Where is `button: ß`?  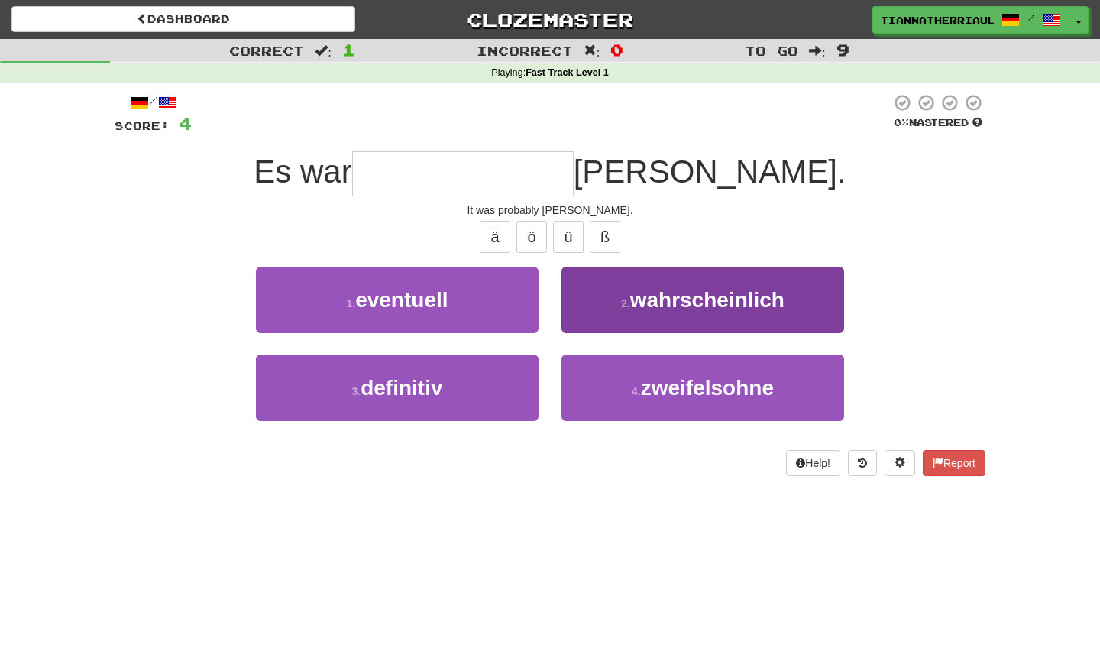 button: ß is located at coordinates (605, 237).